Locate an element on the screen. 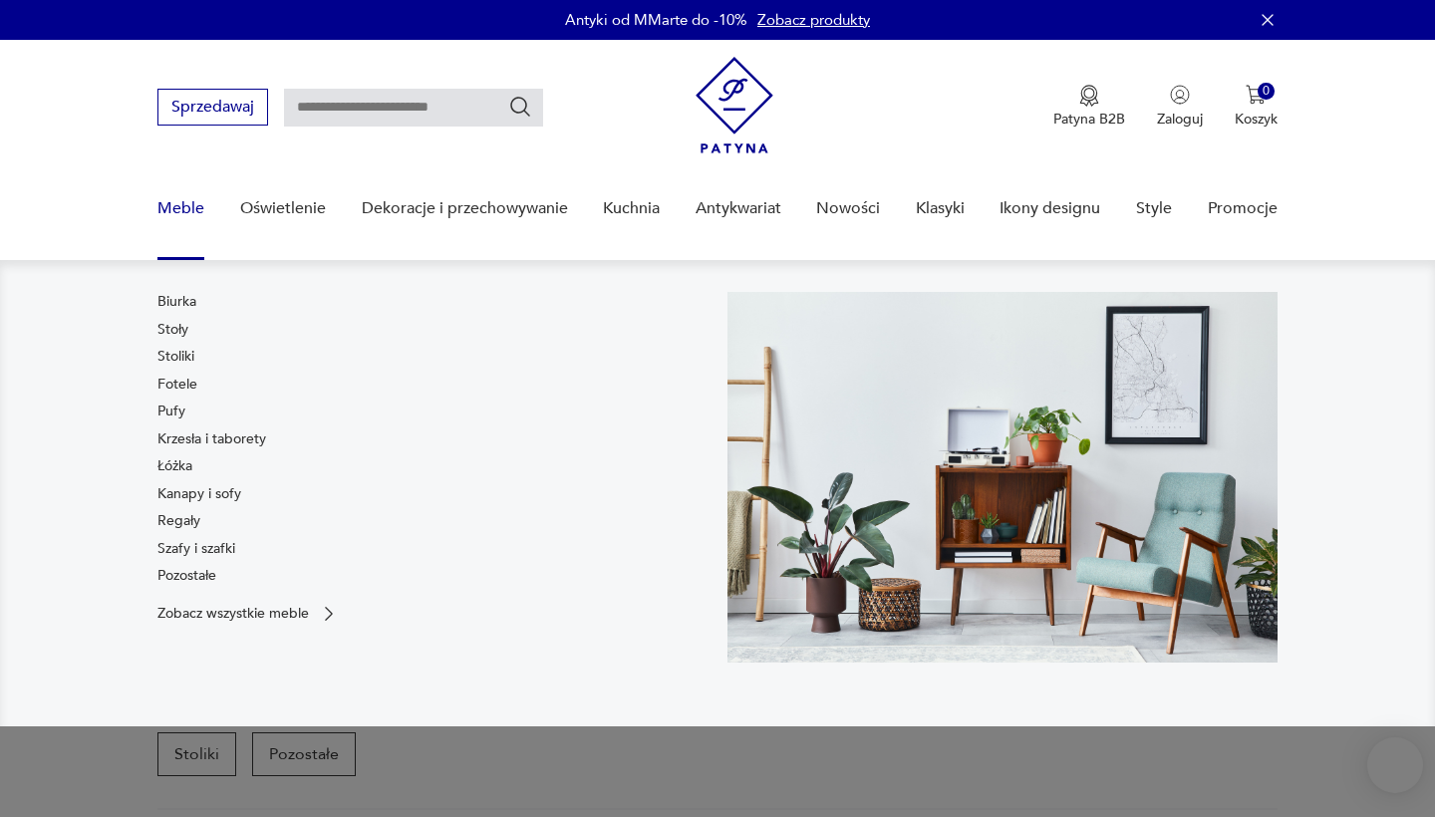 The image size is (1435, 817). a: Biurka is located at coordinates (176, 302).